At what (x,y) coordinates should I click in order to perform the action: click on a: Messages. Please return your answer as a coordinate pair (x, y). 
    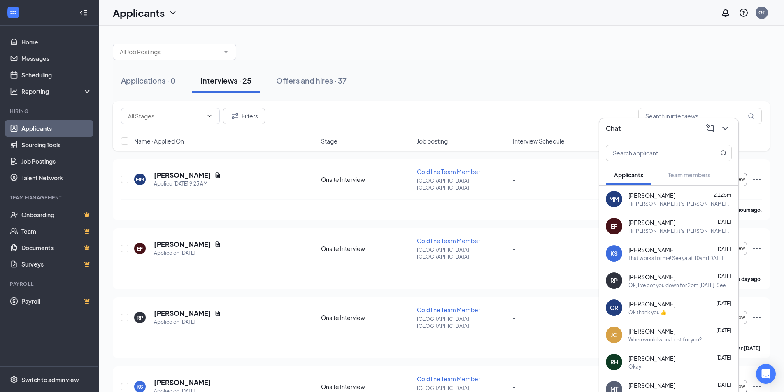
    Looking at the image, I should click on (56, 58).